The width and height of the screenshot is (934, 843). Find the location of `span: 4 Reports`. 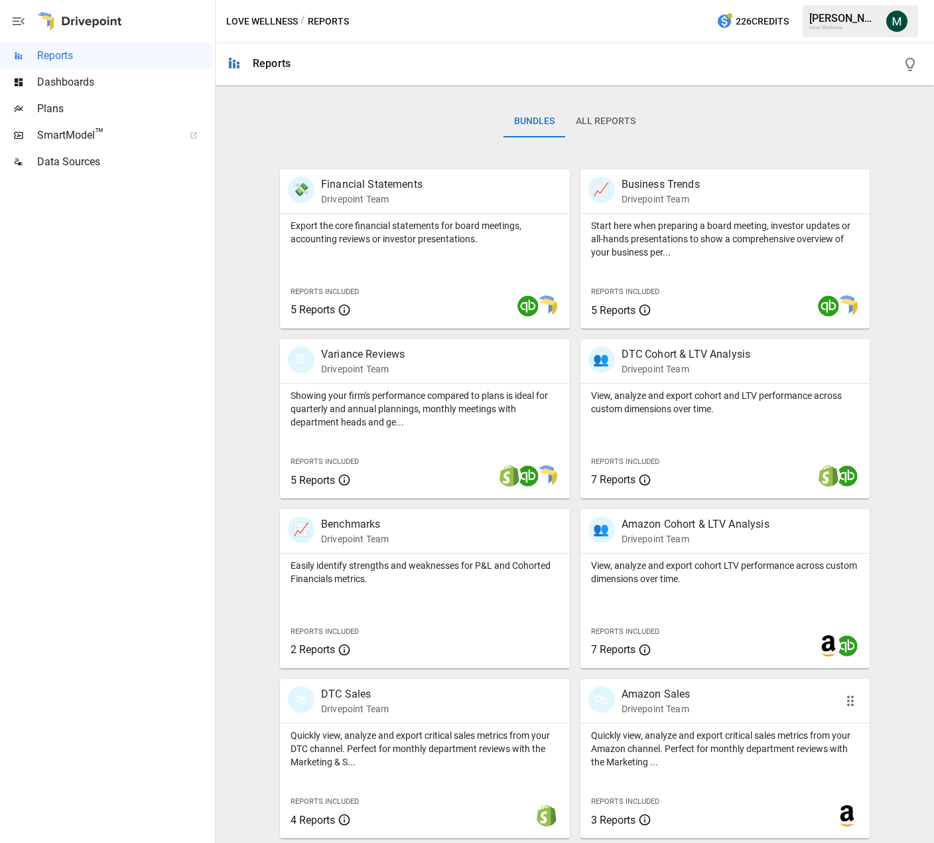

span: 4 Reports is located at coordinates (313, 820).